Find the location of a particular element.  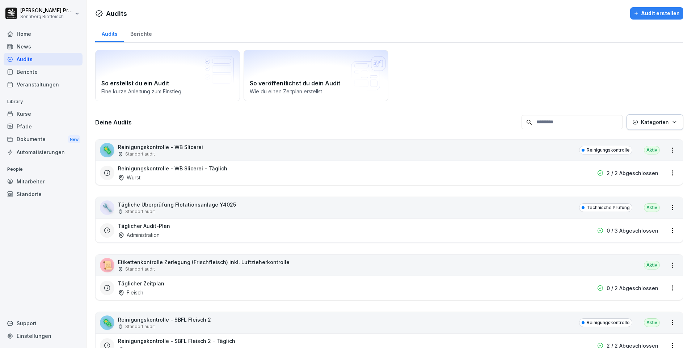

a: Standorte is located at coordinates (43, 194).